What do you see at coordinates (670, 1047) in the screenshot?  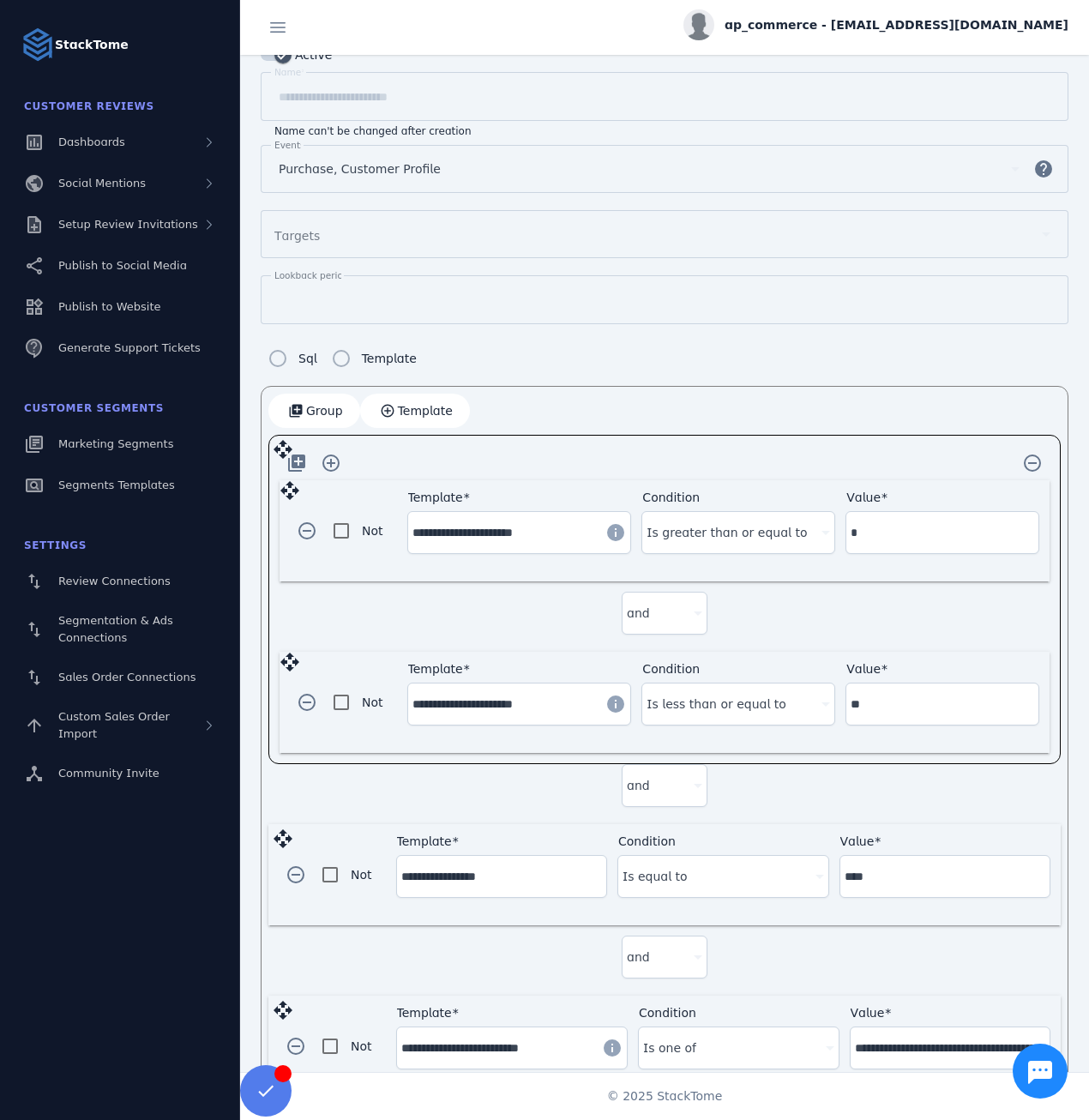 I see `span: Is one of` at bounding box center [670, 1047].